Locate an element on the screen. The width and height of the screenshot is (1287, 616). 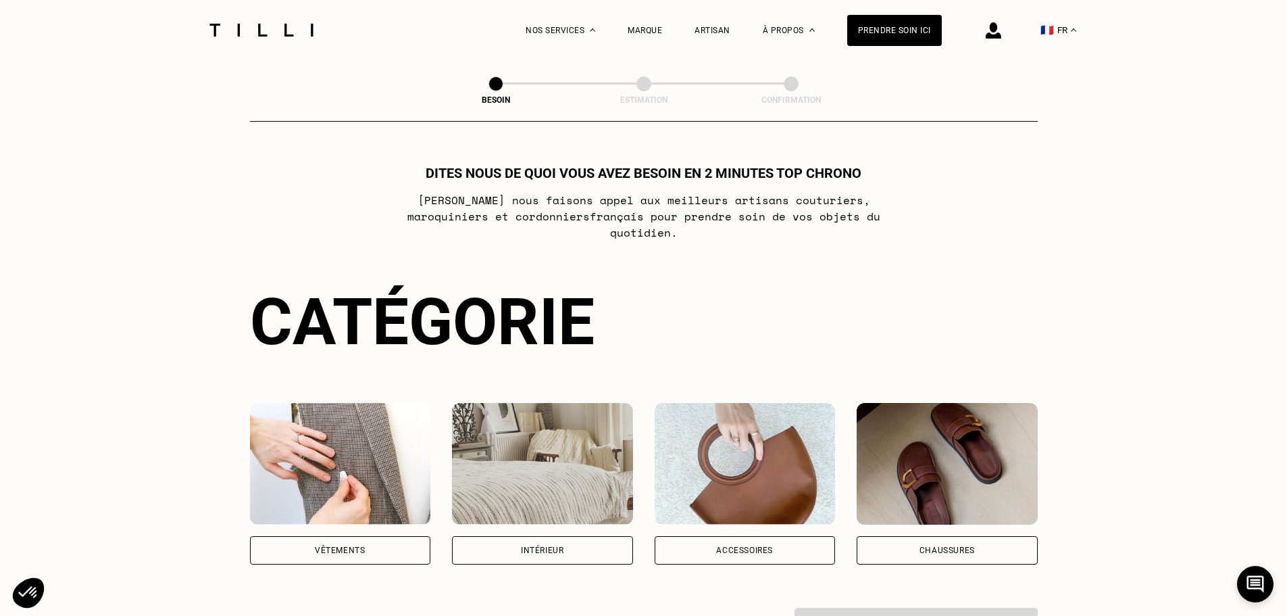
img: Menu déroulant is located at coordinates (593, 30).